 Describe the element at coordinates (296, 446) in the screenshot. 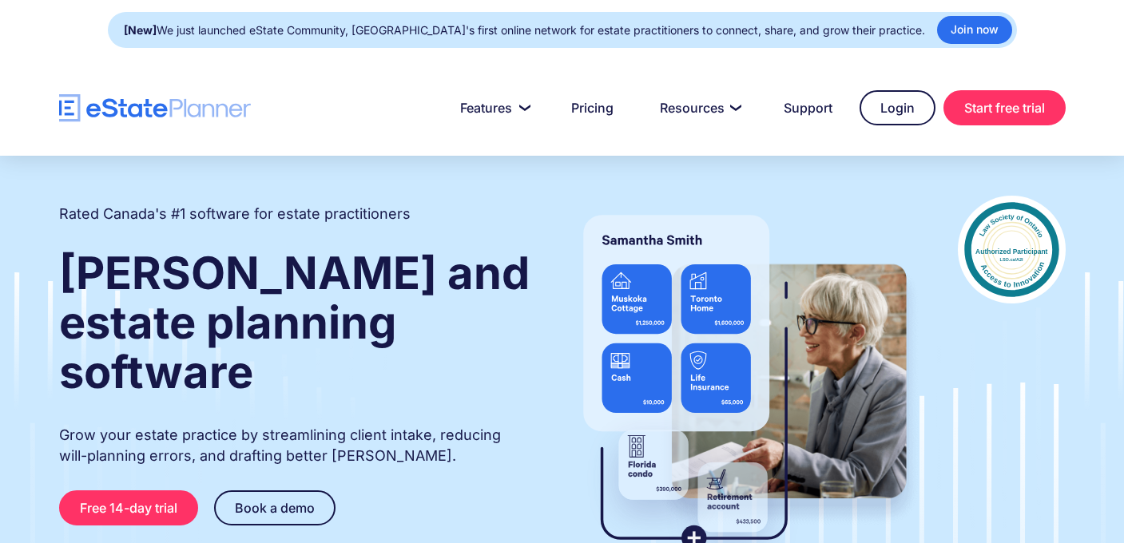

I see `p: Grow your estate practice by streamlining client intake, reducing will-planning errors, and draft...` at that location.